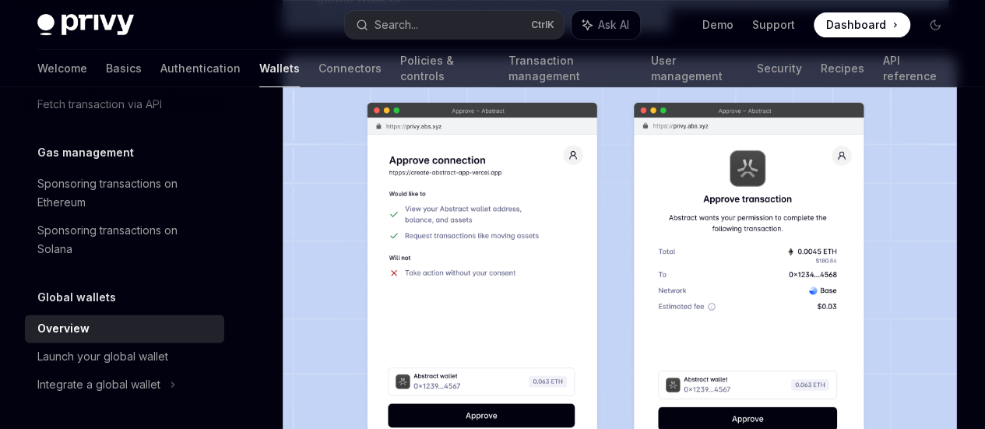 This screenshot has width=985, height=429. Describe the element at coordinates (856, 25) in the screenshot. I see `span: Dashboard` at that location.